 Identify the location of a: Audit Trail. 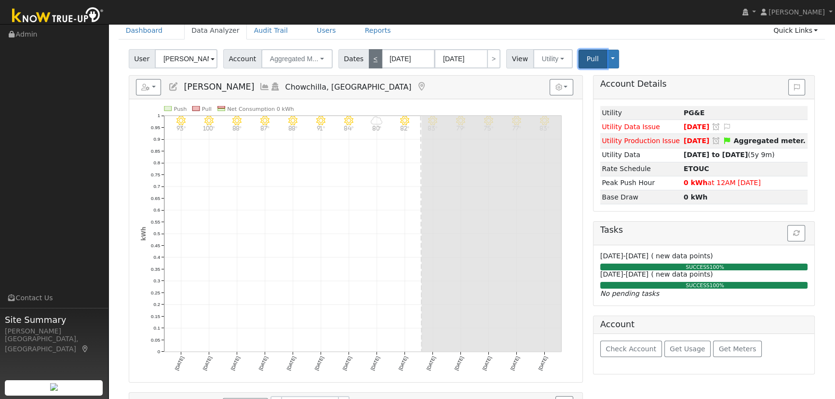
(271, 30).